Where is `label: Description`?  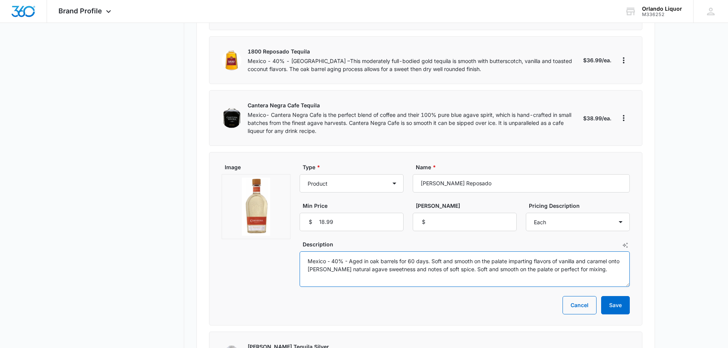 label: Description is located at coordinates (468, 244).